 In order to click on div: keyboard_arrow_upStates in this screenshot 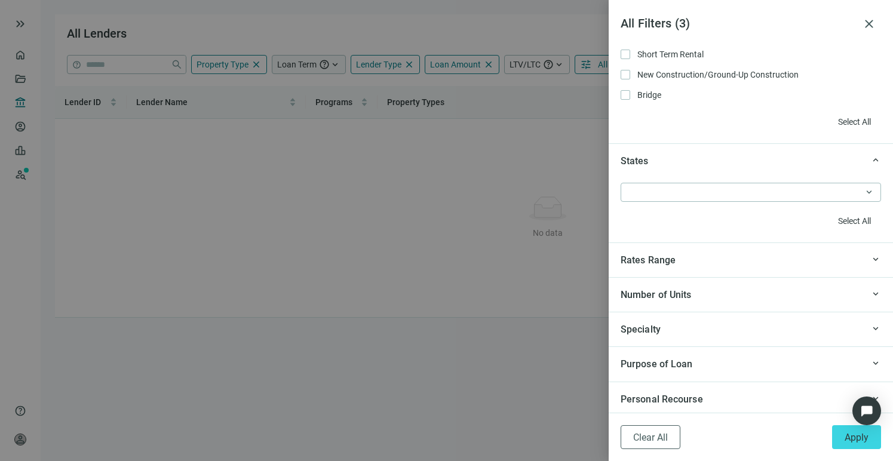, I will do `click(751, 161)`.